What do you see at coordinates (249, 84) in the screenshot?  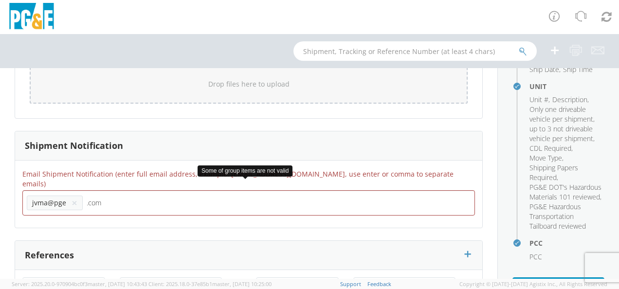 I see `span: Drop files here to upload` at bounding box center [249, 84].